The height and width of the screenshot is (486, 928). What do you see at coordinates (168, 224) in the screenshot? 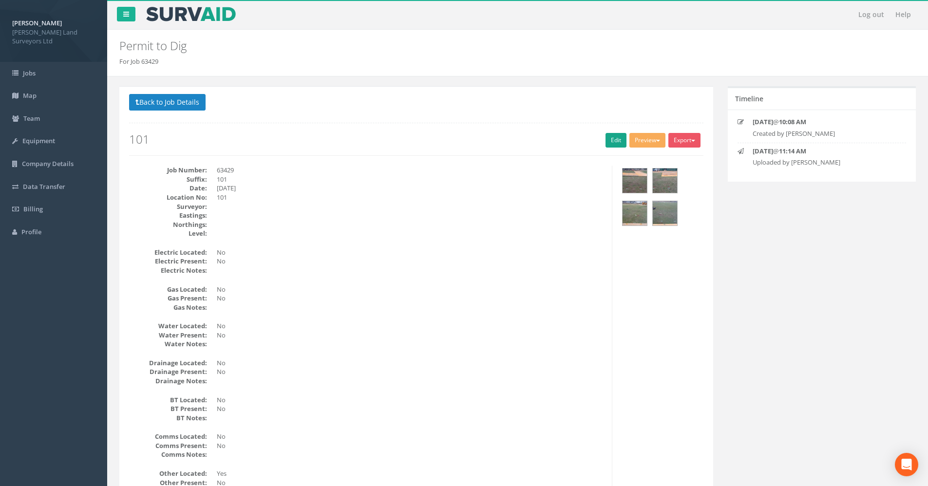
I see `dt: Northings:` at bounding box center [168, 224].